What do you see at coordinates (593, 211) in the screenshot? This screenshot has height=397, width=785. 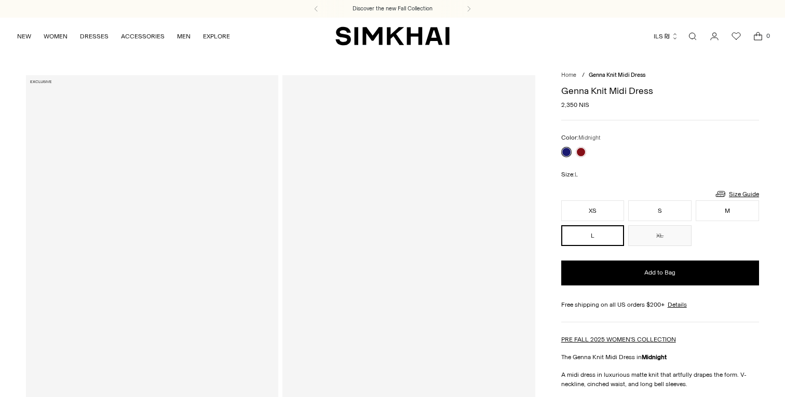 I see `button: XS` at bounding box center [593, 211].